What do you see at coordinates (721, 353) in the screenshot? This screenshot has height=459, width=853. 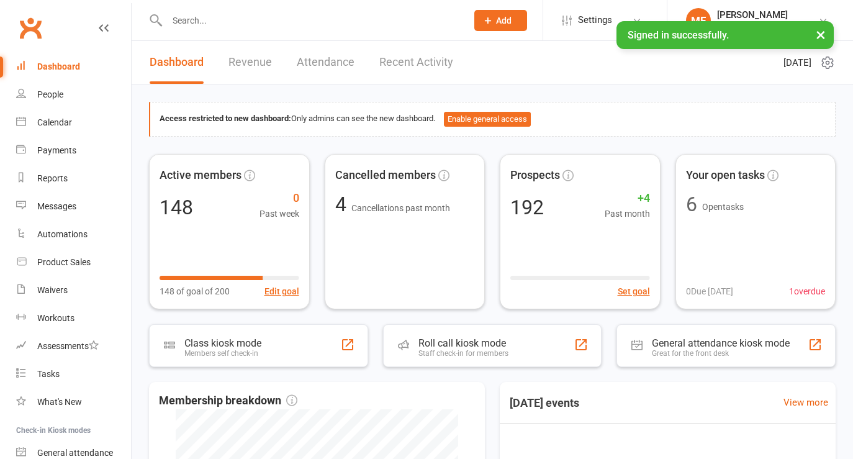 I see `div: Great for the front desk` at bounding box center [721, 353].